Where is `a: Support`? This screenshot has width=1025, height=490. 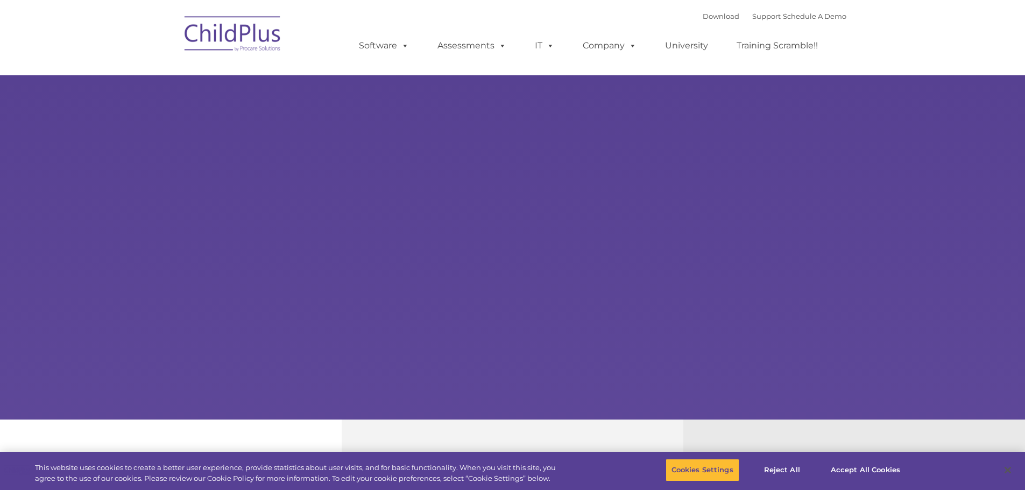
a: Support is located at coordinates (766, 16).